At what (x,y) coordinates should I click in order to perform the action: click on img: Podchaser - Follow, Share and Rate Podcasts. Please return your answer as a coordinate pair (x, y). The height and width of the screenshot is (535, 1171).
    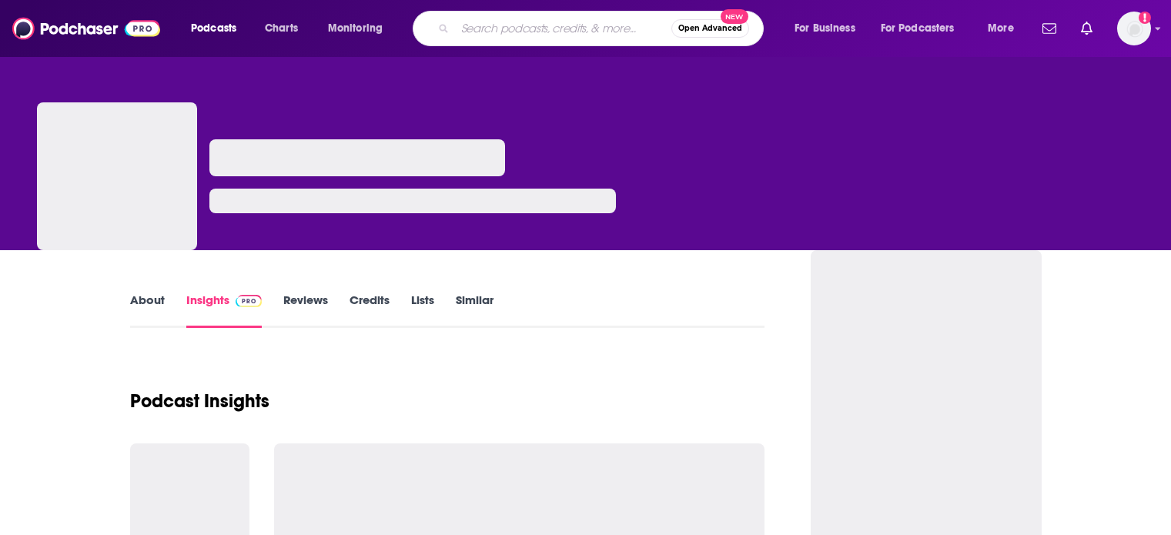
    Looking at the image, I should click on (86, 28).